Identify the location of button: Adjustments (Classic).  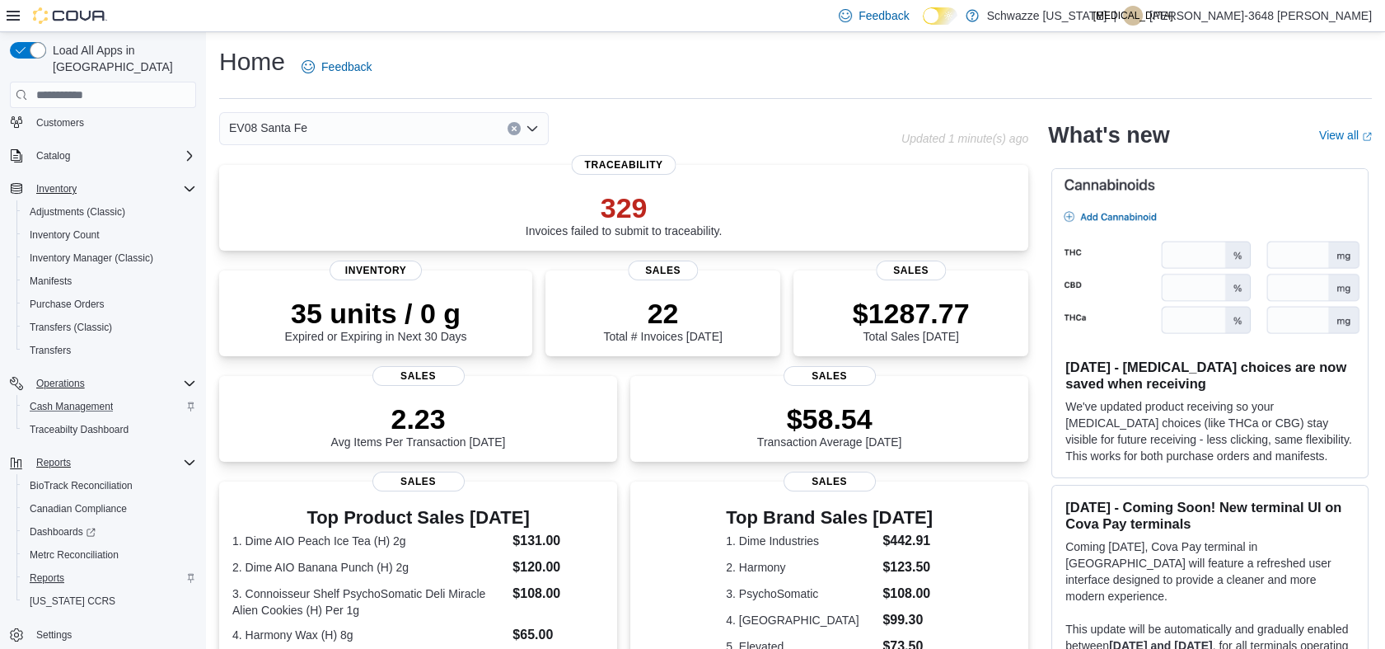
(110, 212).